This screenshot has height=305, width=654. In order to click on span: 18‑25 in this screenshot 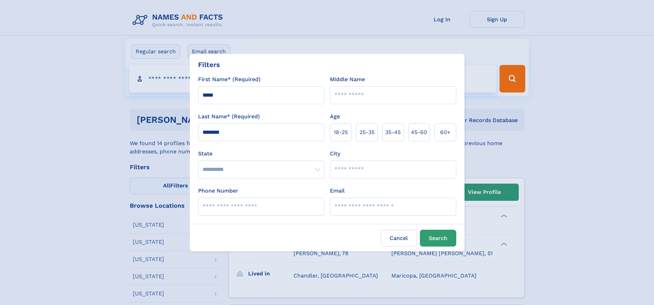, I will do `click(341, 132)`.